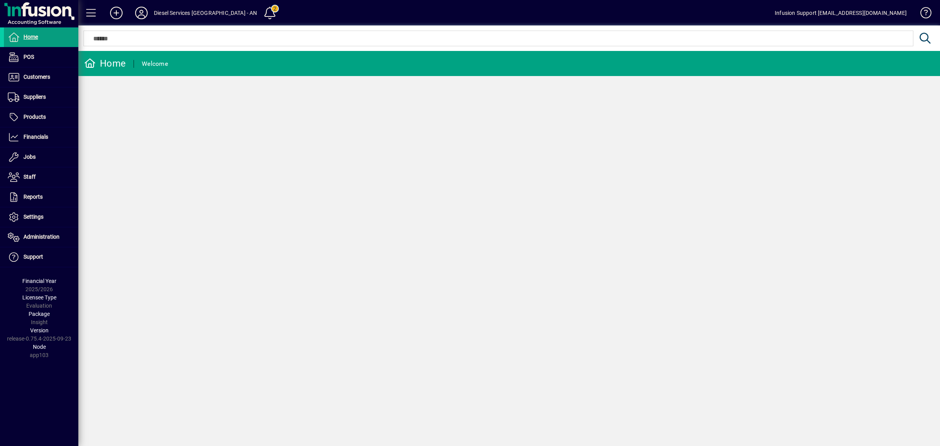 Image resolution: width=940 pixels, height=446 pixels. What do you see at coordinates (41, 197) in the screenshot?
I see `a: Reports` at bounding box center [41, 197].